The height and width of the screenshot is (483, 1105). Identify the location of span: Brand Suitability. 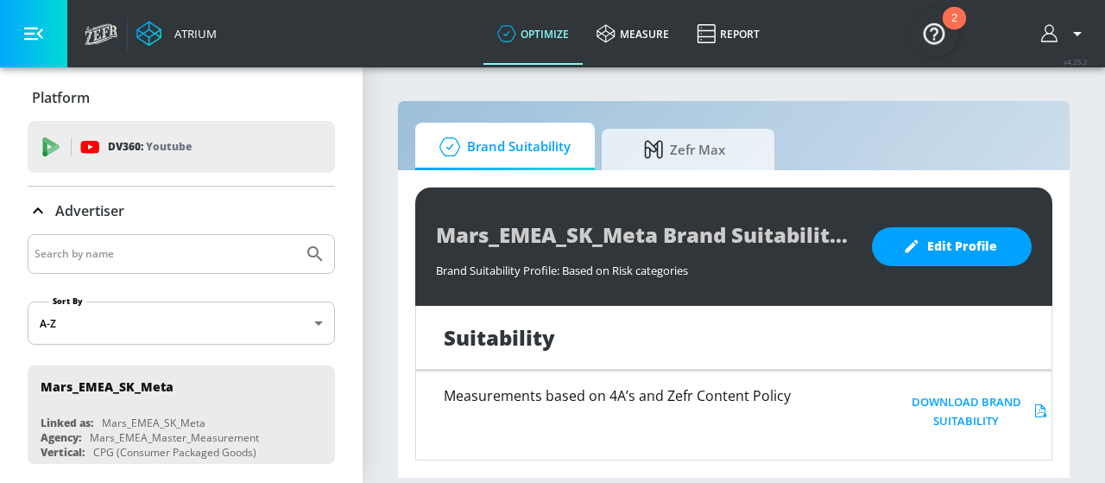
(502, 147).